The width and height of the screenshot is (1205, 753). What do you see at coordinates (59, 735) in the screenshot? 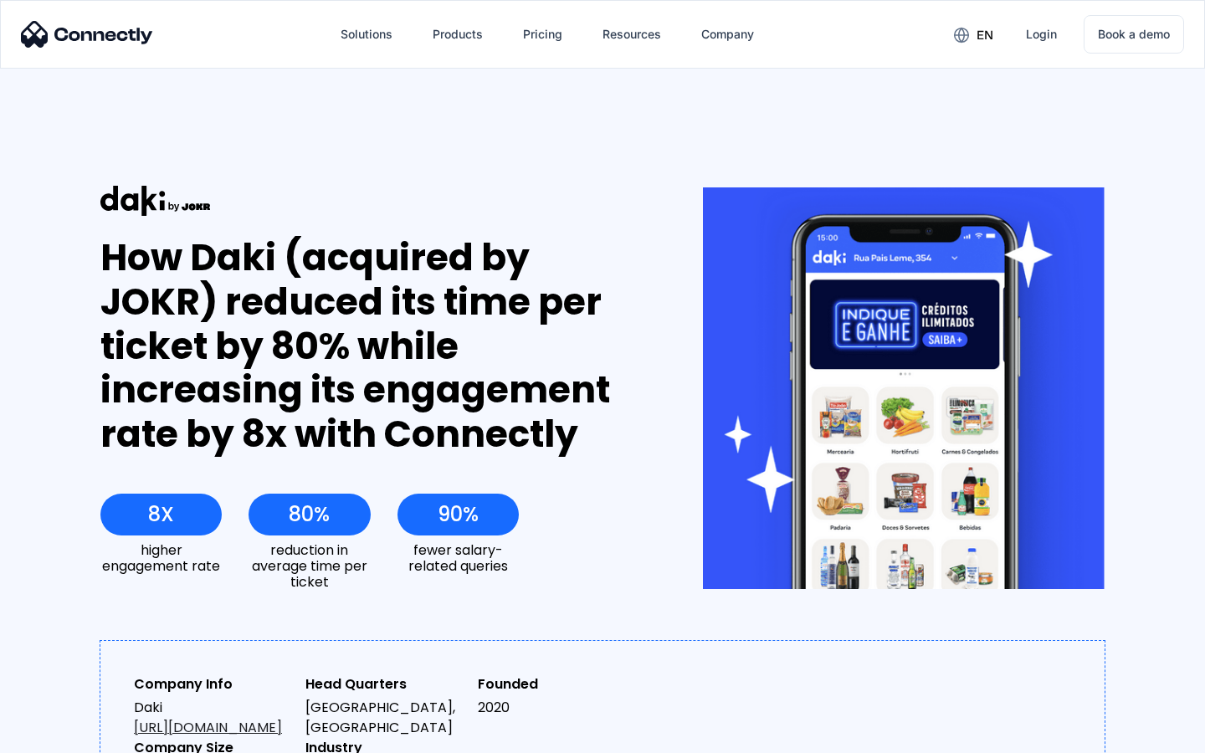
I see `aside: Language selected: English` at bounding box center [59, 735].